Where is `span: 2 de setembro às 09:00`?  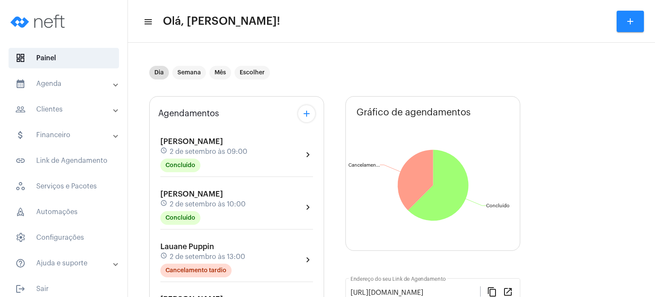
span: 2 de setembro às 09:00 is located at coordinates (209, 151).